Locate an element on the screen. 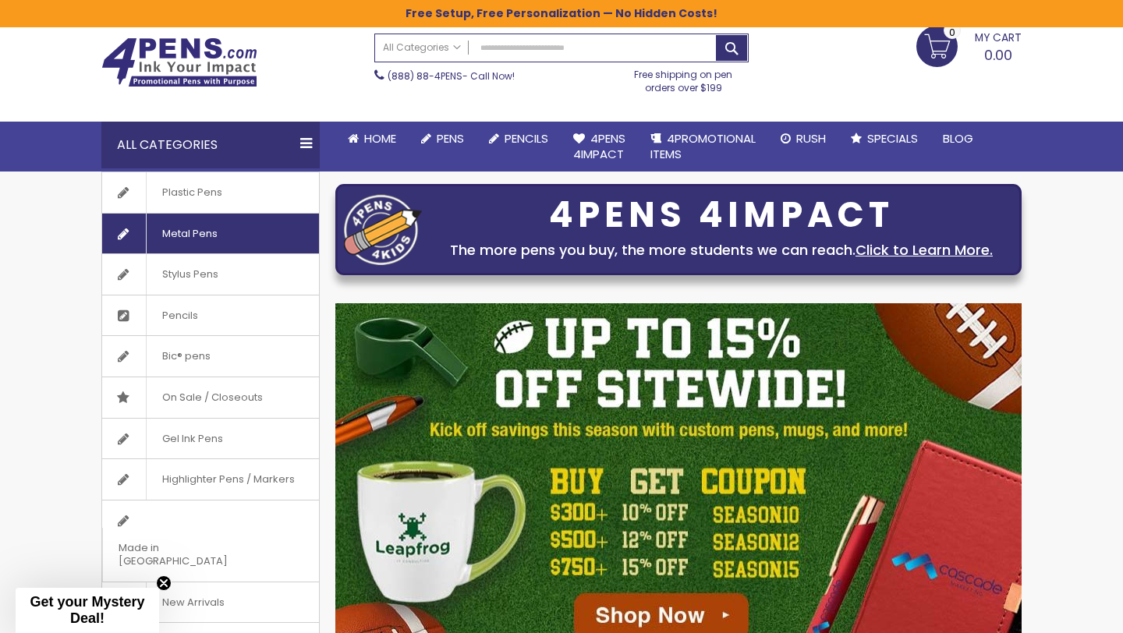 This screenshot has width=1123, height=633. a: (888) 88-4PENS is located at coordinates (425, 76).